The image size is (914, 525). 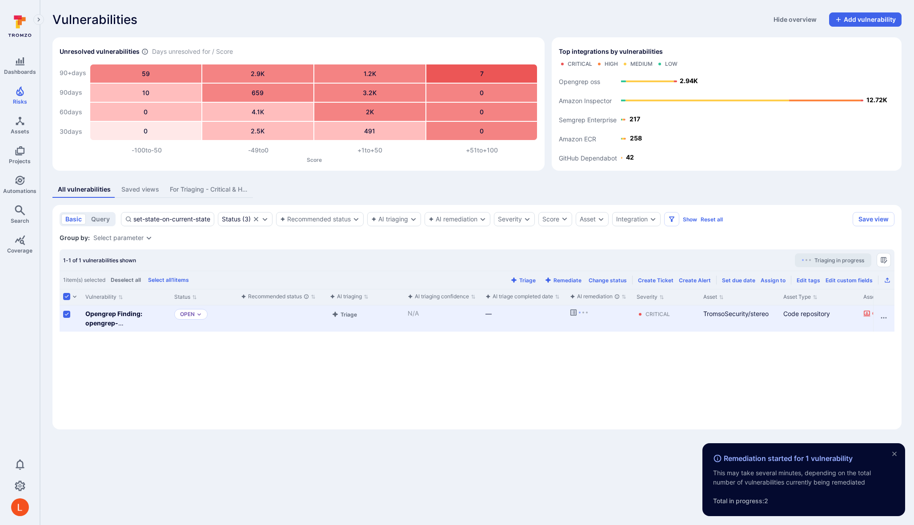 What do you see at coordinates (884, 318) in the screenshot?
I see `button: Row actions menu` at bounding box center [884, 318].